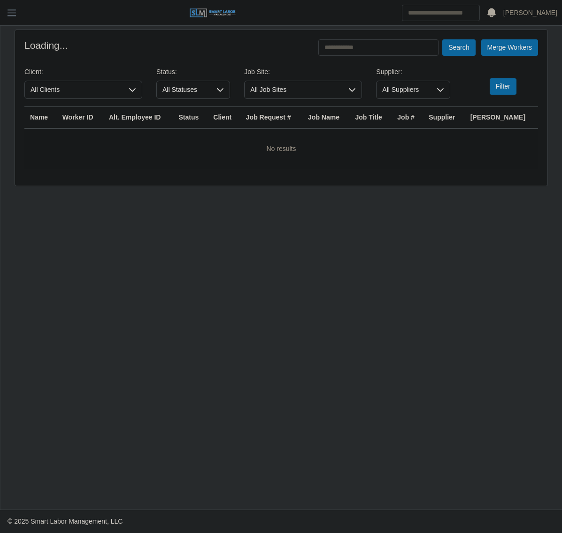  What do you see at coordinates (326, 118) in the screenshot?
I see `th: Job Name` at bounding box center [326, 118].